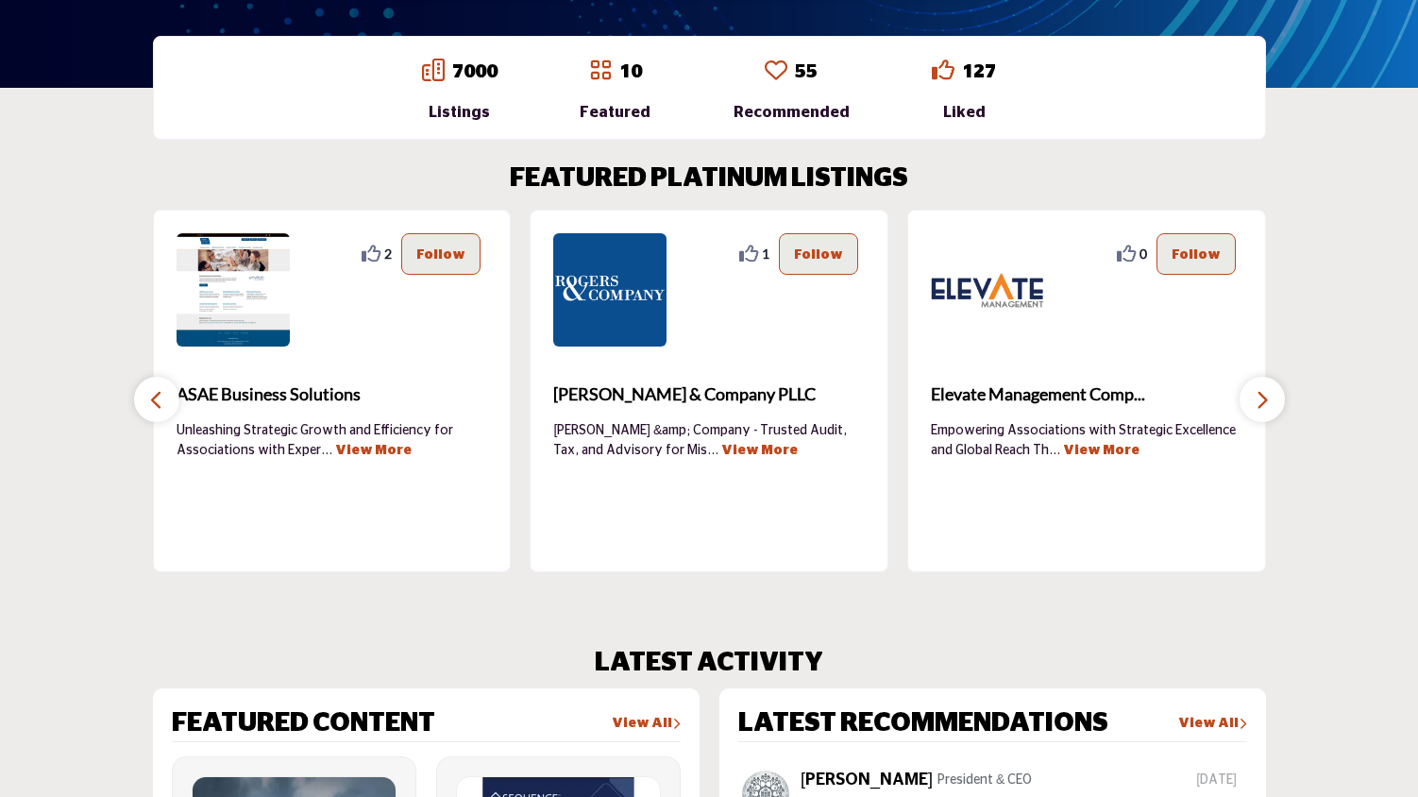 The image size is (1418, 797). I want to click on b: ASAE Business Solutions, so click(332, 395).